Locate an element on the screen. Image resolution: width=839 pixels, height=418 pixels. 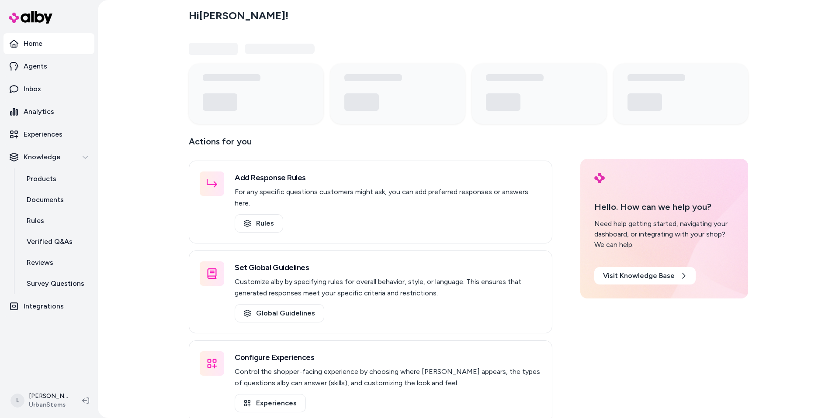
a: Analytics is located at coordinates (49, 112).